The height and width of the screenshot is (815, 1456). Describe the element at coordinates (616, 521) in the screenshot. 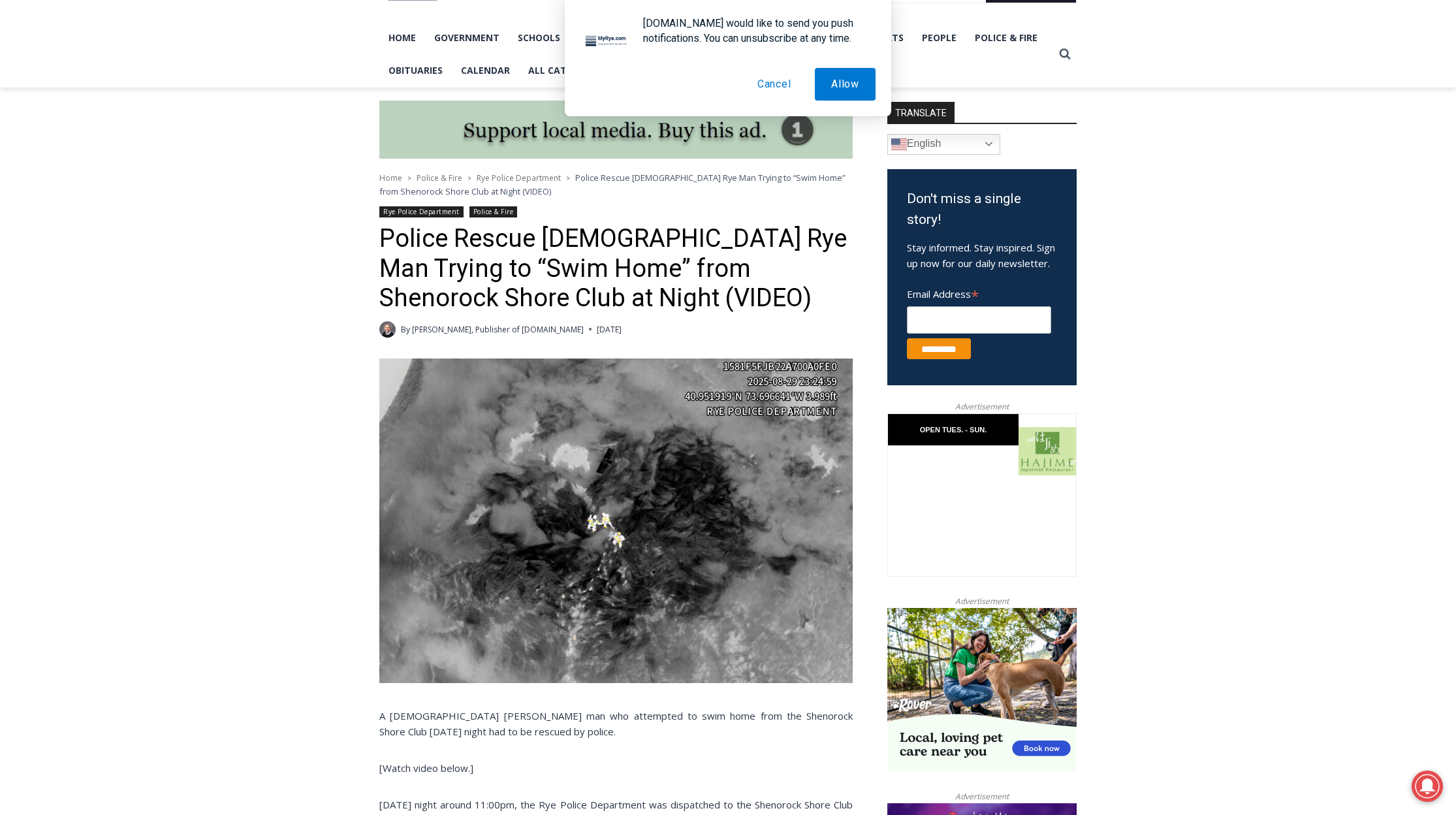

I see `img: (PHOTO: Rye Police rescued 51 year old Rye resident Kenneth Niejadlik after he attempted to "swim...` at that location.